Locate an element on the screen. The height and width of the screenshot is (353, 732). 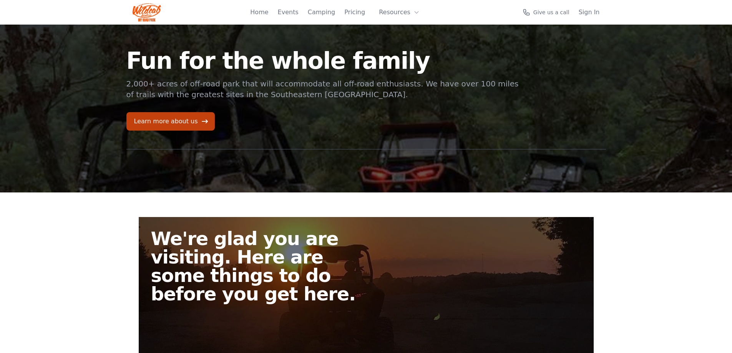
h1: Fun for the whole family is located at coordinates (323, 61).